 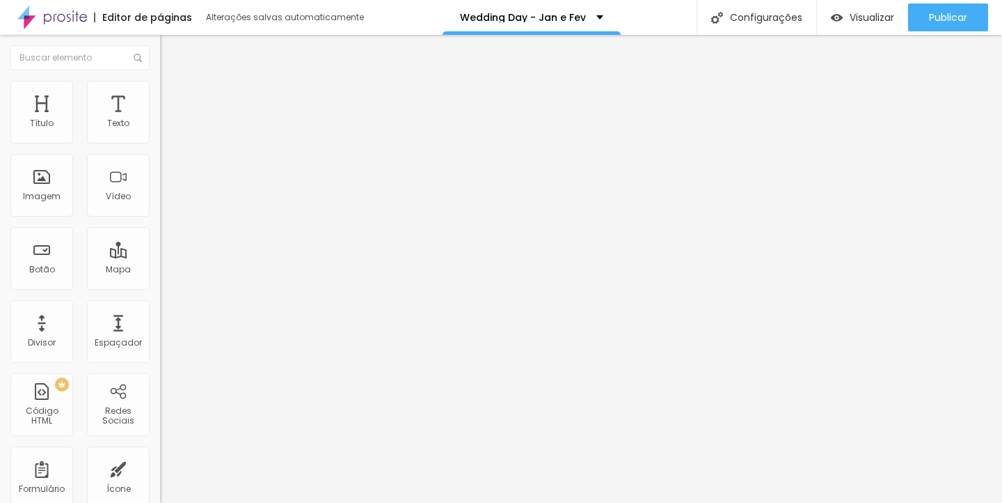 I want to click on div: Título, so click(x=42, y=123).